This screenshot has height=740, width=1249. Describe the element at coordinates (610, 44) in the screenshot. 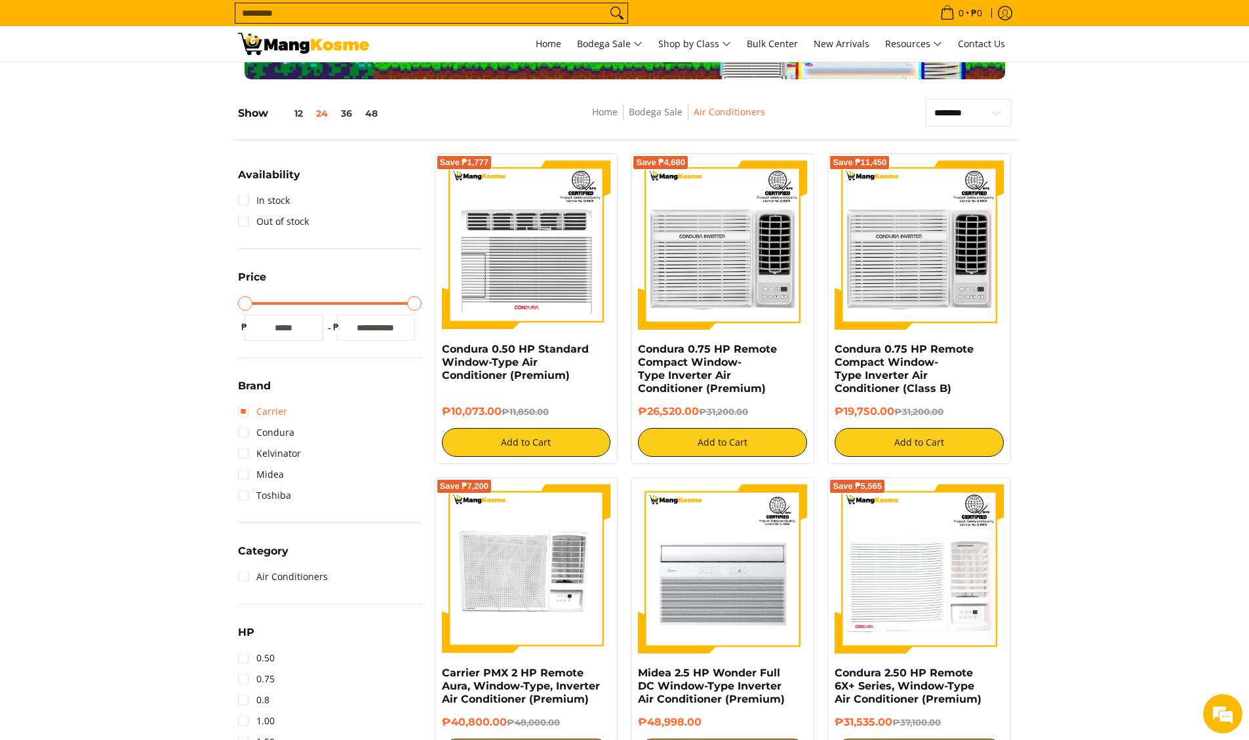

I see `span: Bodega Sale` at that location.